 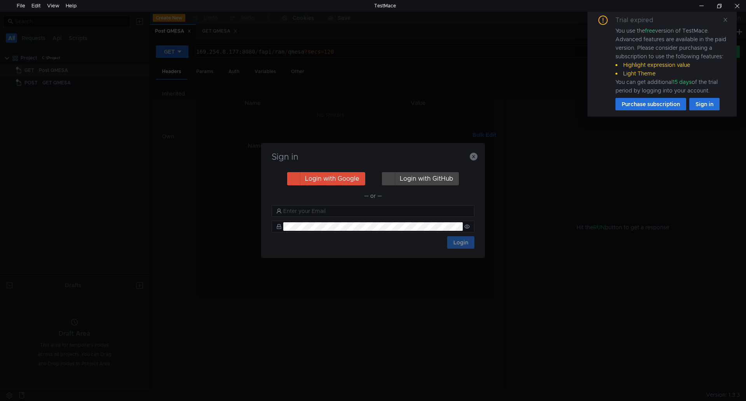 What do you see at coordinates (639, 20) in the screenshot?
I see `div: Trial expired` at bounding box center [639, 20].